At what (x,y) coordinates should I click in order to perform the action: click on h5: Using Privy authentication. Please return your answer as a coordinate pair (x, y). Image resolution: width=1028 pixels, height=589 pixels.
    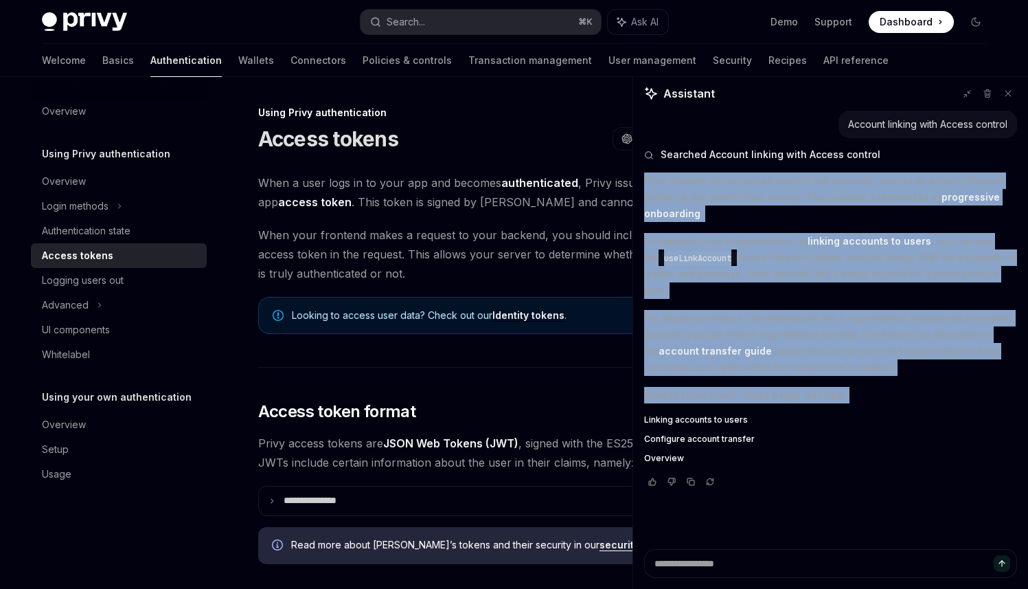
    Looking at the image, I should click on (106, 154).